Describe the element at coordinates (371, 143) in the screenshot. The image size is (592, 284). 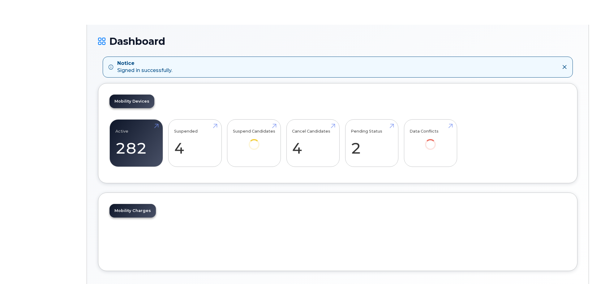
I see `a: Pending Status 2` at that location.